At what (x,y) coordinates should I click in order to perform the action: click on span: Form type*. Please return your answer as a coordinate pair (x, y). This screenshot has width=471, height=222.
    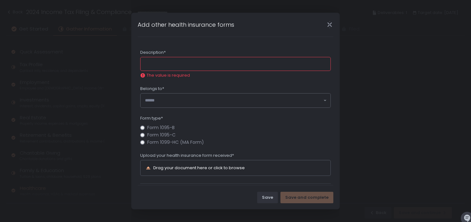
    Looking at the image, I should click on (151, 118).